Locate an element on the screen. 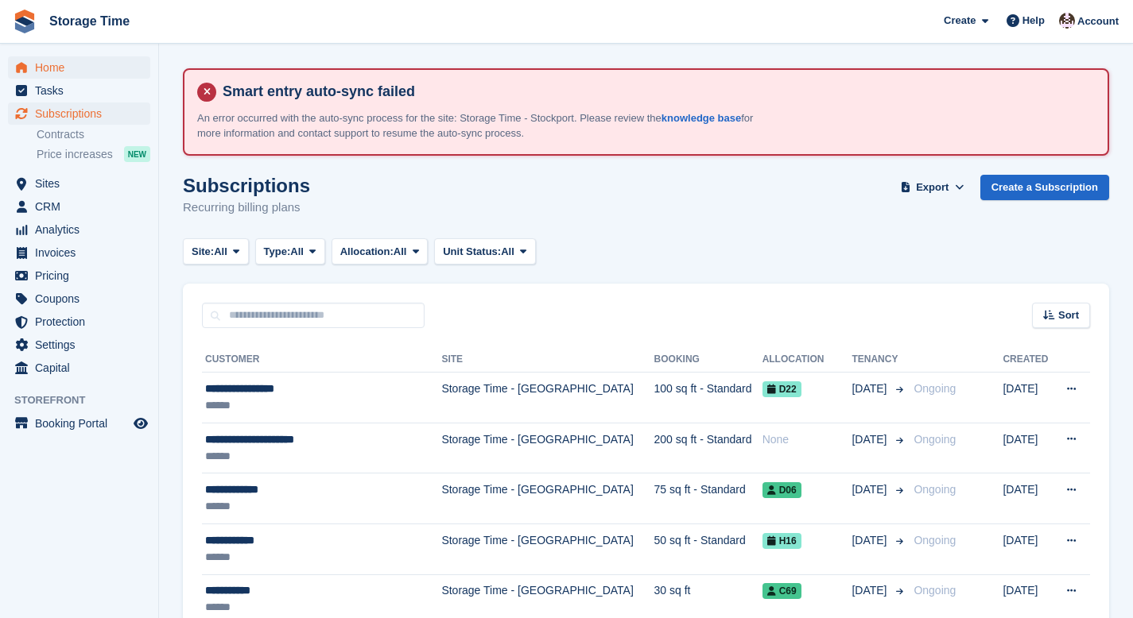 This screenshot has width=1133, height=618. a: knowledge base is located at coordinates (701, 118).